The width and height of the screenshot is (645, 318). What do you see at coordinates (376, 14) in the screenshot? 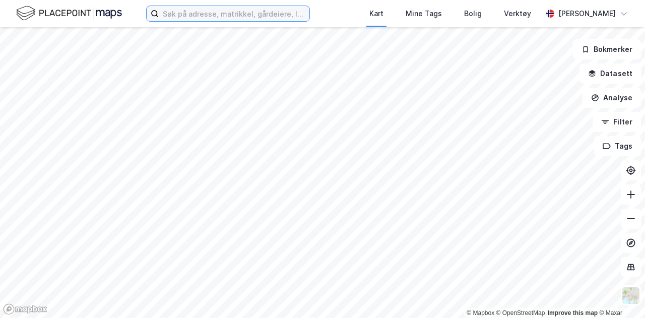
I see `div: Kart` at bounding box center [376, 14].